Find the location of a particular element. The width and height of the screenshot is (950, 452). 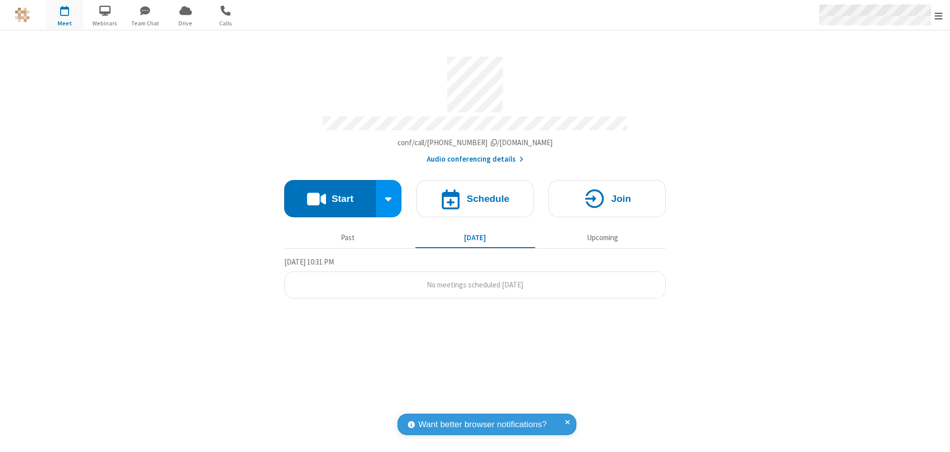

button: Copy my meeting room linkCopy my meeting room link is located at coordinates (475, 143).